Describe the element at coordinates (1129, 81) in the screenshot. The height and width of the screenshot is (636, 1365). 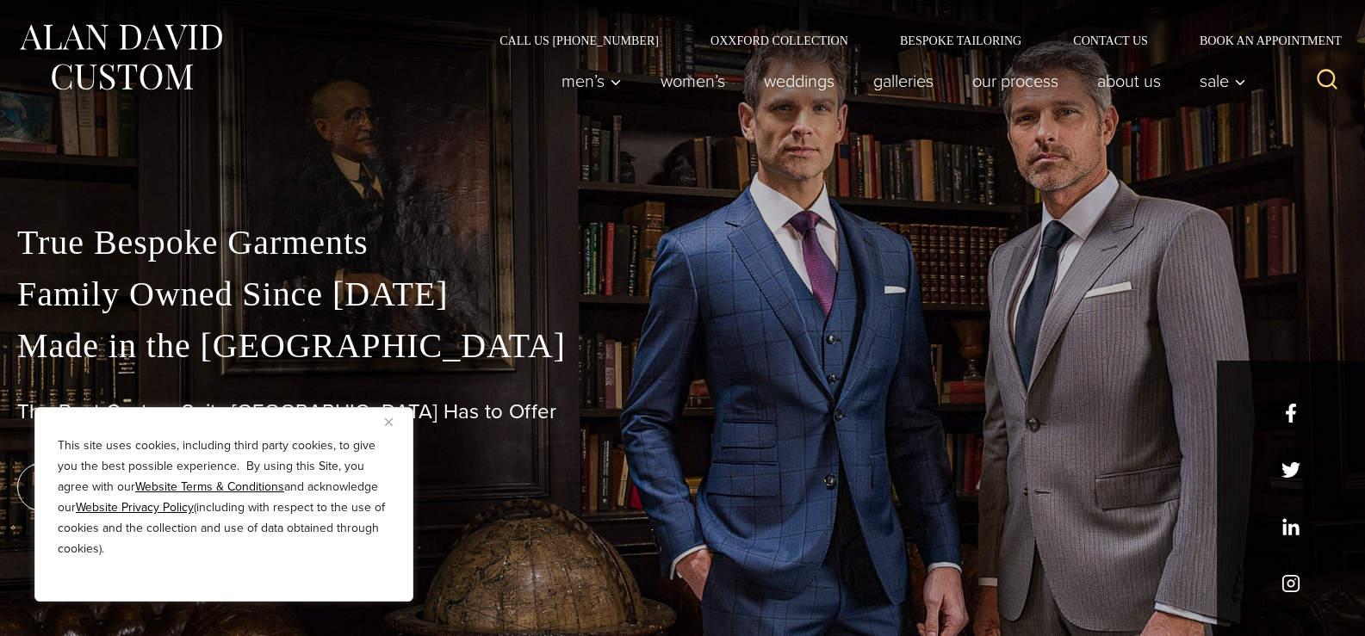
I see `a: About Us` at that location.